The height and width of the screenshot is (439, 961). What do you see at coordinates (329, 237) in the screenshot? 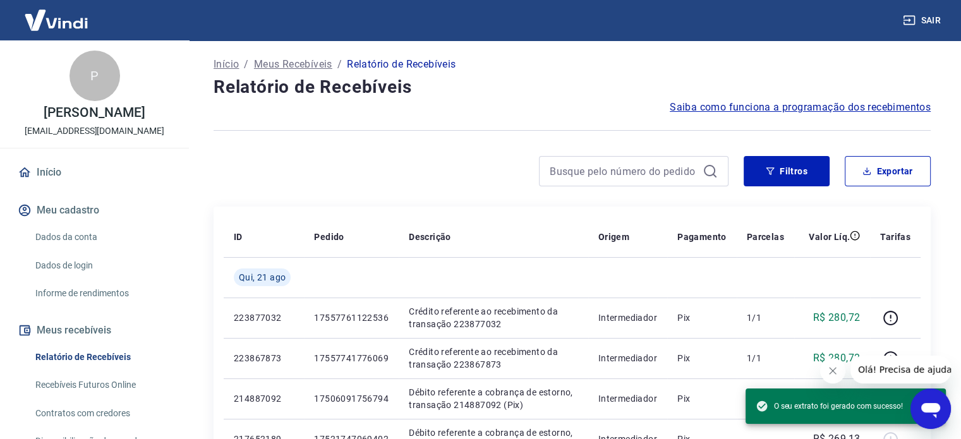
I see `p: Pedido` at bounding box center [329, 237].